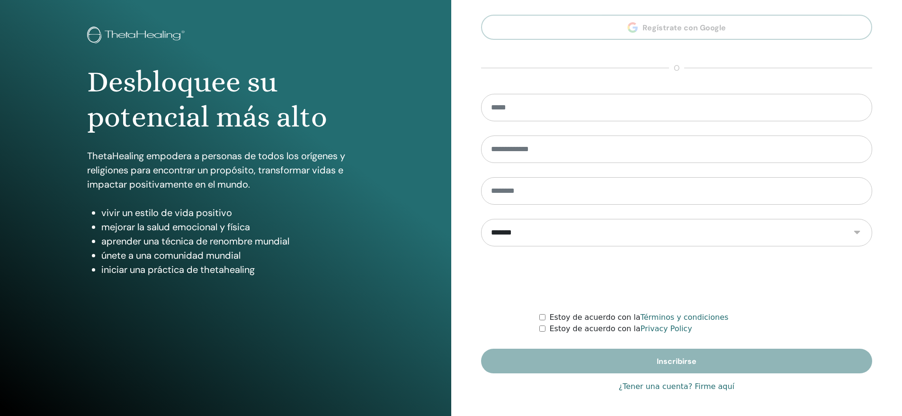 The image size is (902, 416). What do you see at coordinates (684, 317) in the screenshot?
I see `a: Términos y condiciones` at bounding box center [684, 317].